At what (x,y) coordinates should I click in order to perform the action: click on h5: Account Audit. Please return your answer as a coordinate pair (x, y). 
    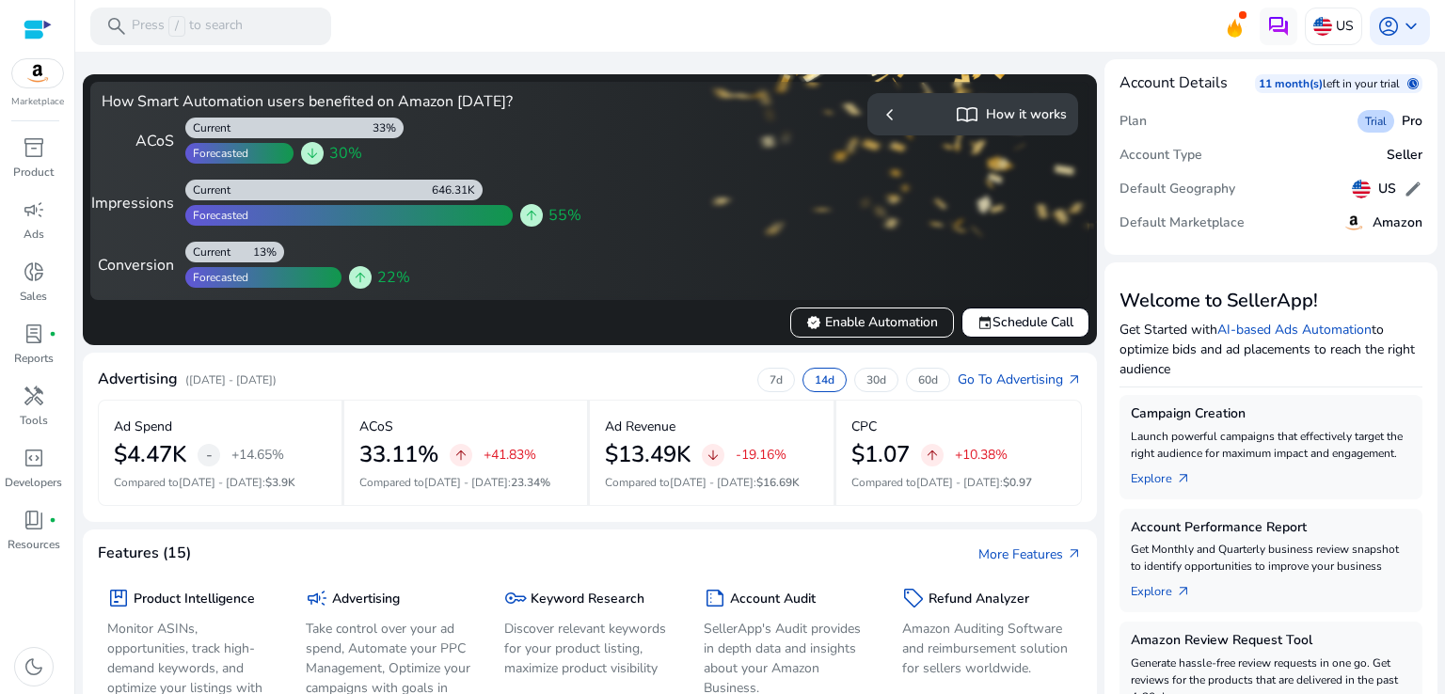
    Looking at the image, I should click on (772, 599).